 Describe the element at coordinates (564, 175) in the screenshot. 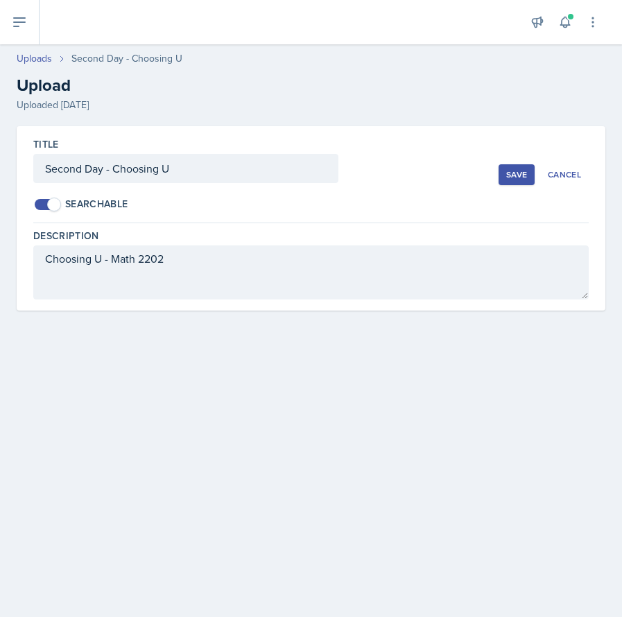

I see `button: Cancel` at that location.